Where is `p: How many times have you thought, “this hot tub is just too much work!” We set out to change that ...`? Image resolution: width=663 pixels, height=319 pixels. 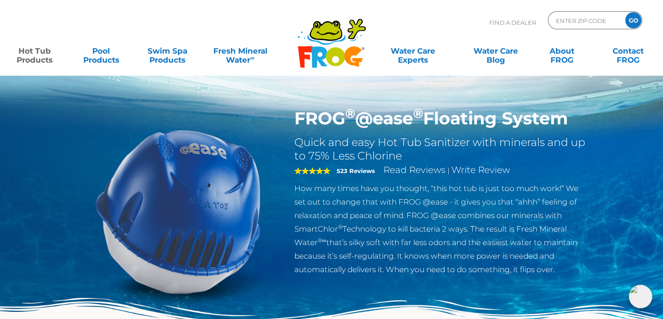 p: How many times have you thought, “this hot tub is just too much work!” We set out to change that ... is located at coordinates (441, 229).